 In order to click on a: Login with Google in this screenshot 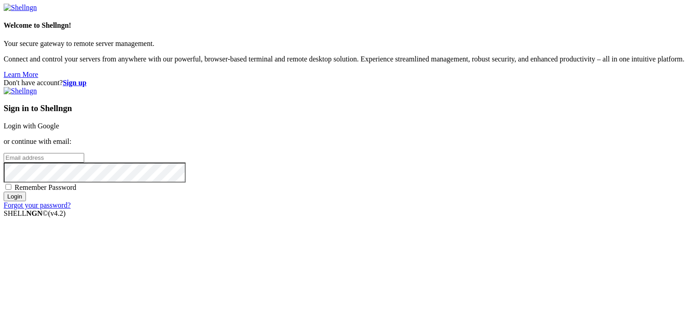, I will do `click(31, 126)`.